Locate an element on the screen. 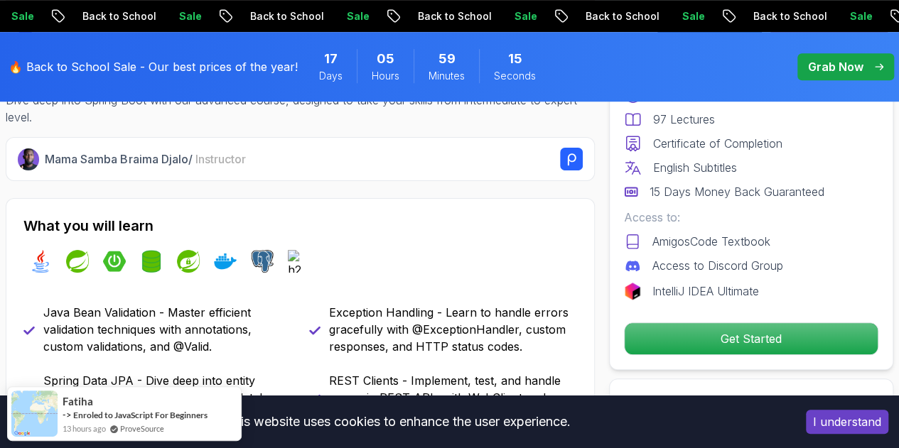 The width and height of the screenshot is (899, 448). span: Fatiha is located at coordinates (77, 401).